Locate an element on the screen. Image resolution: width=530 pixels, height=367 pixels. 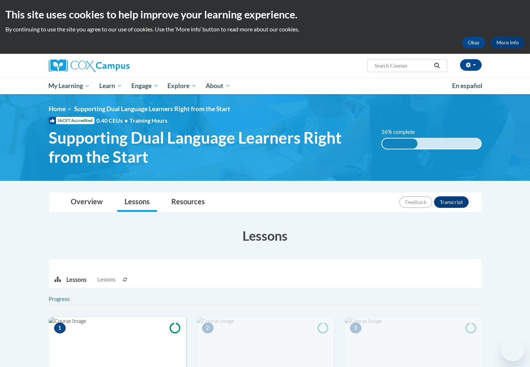
span: Lessons is located at coordinates (106, 279).